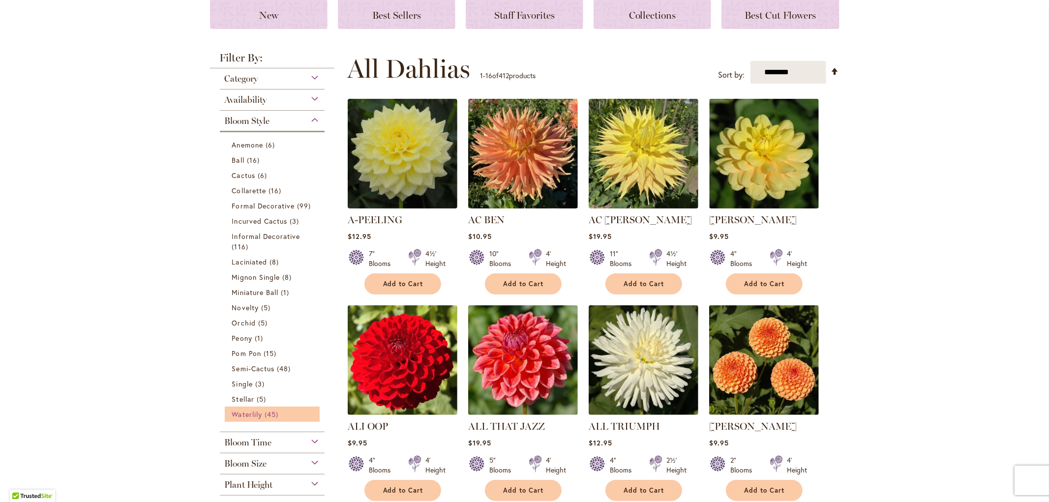 The height and width of the screenshot is (502, 1049). What do you see at coordinates (523, 153) in the screenshot?
I see `img: AC BEN` at bounding box center [523, 153].